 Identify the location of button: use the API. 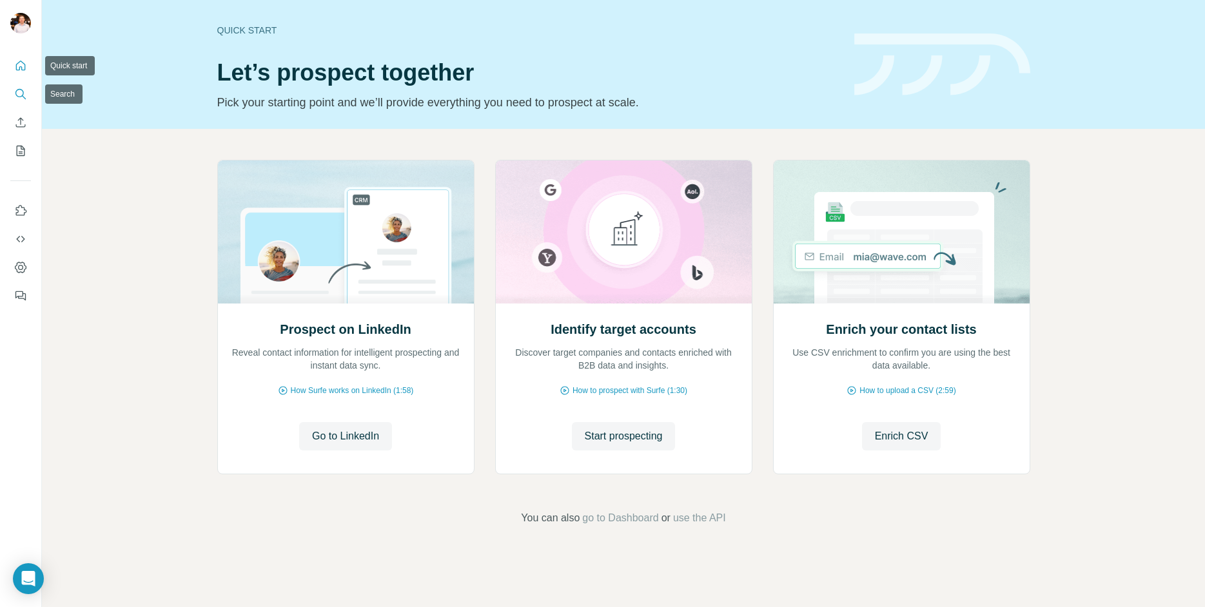
(699, 518).